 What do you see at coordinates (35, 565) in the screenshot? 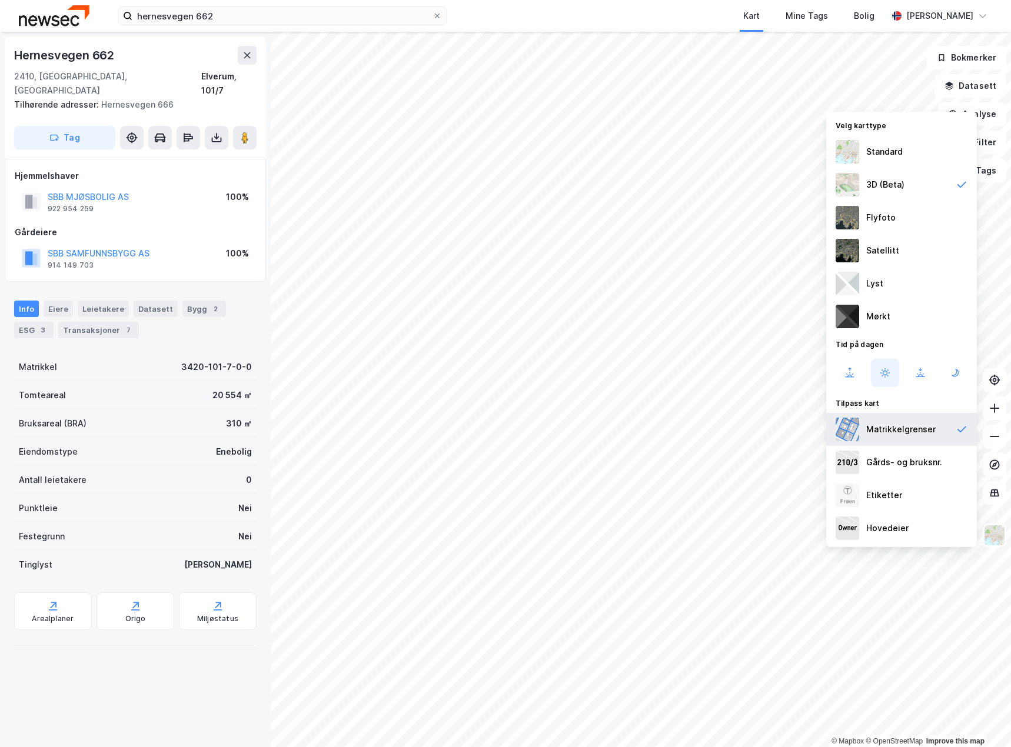
I see `div: Tinglyst` at bounding box center [35, 565].